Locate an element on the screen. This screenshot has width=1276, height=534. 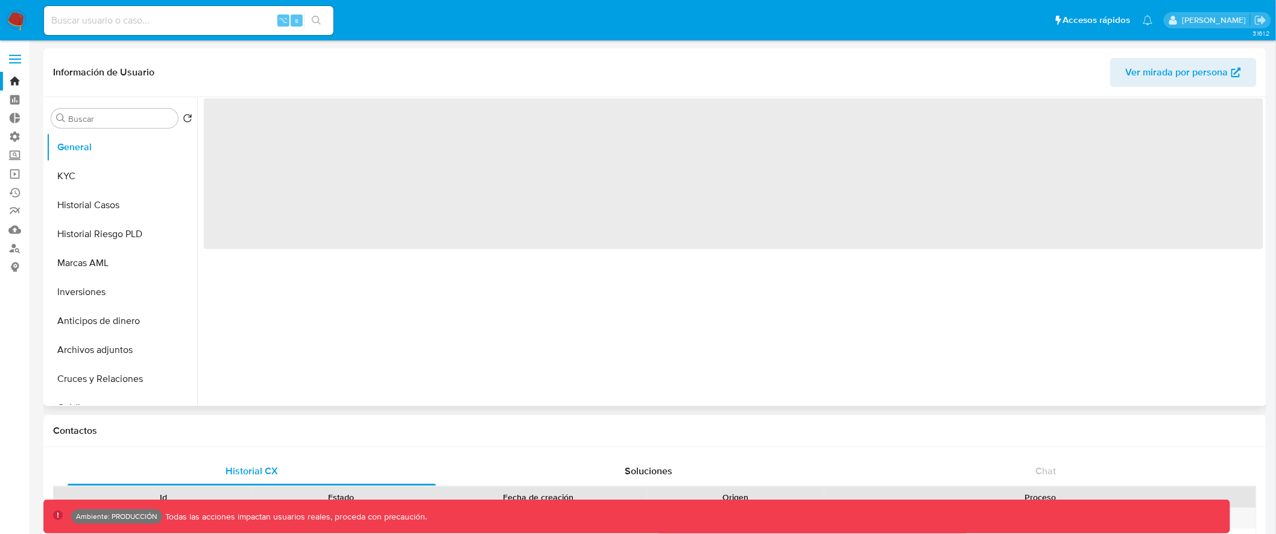
button: KYC is located at coordinates (122, 176).